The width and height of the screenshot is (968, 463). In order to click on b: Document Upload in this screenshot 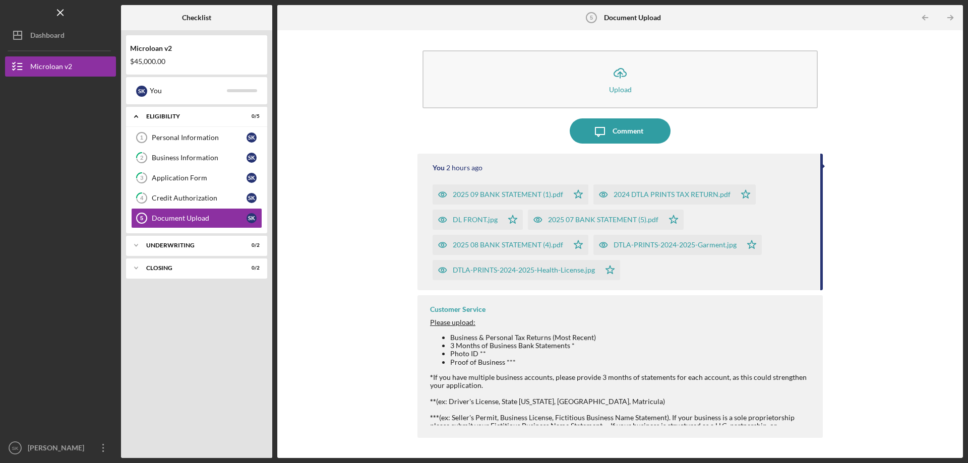, I will do `click(632, 18)`.